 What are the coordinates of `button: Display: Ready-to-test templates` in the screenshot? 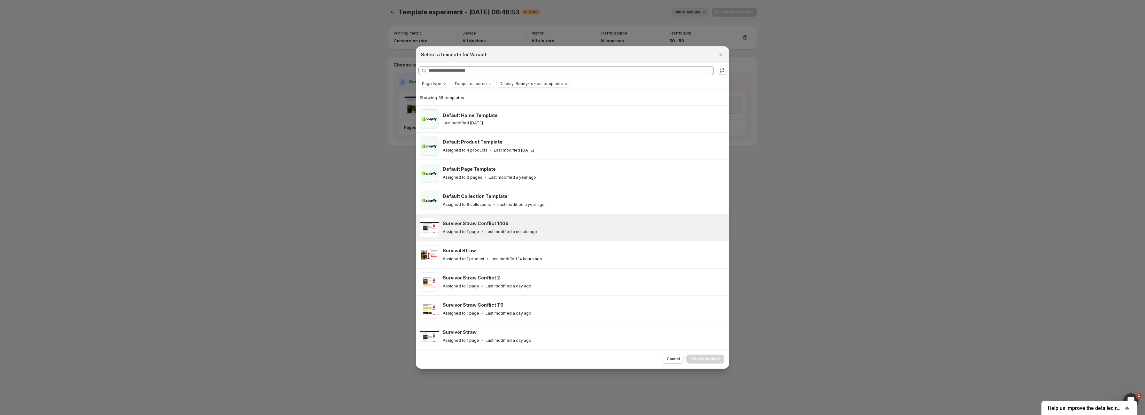 It's located at (530, 84).